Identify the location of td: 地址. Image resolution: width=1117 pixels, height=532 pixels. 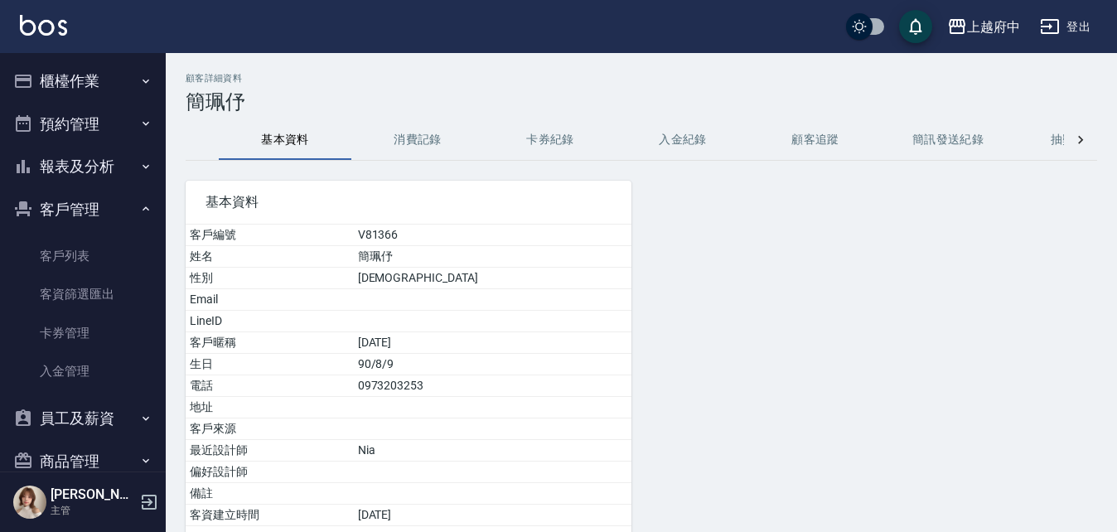
(269, 408).